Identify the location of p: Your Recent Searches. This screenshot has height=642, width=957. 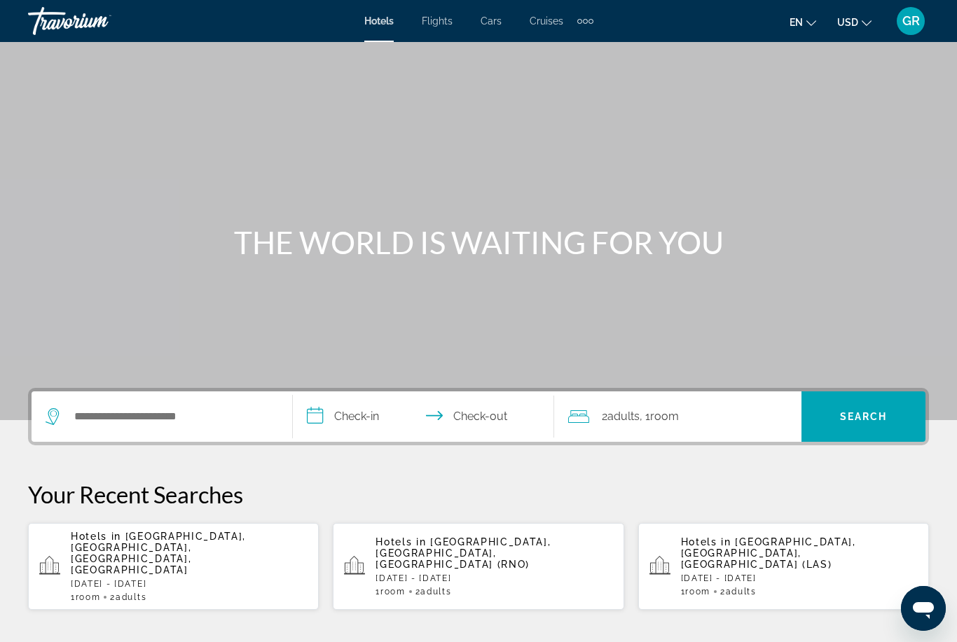
(478, 495).